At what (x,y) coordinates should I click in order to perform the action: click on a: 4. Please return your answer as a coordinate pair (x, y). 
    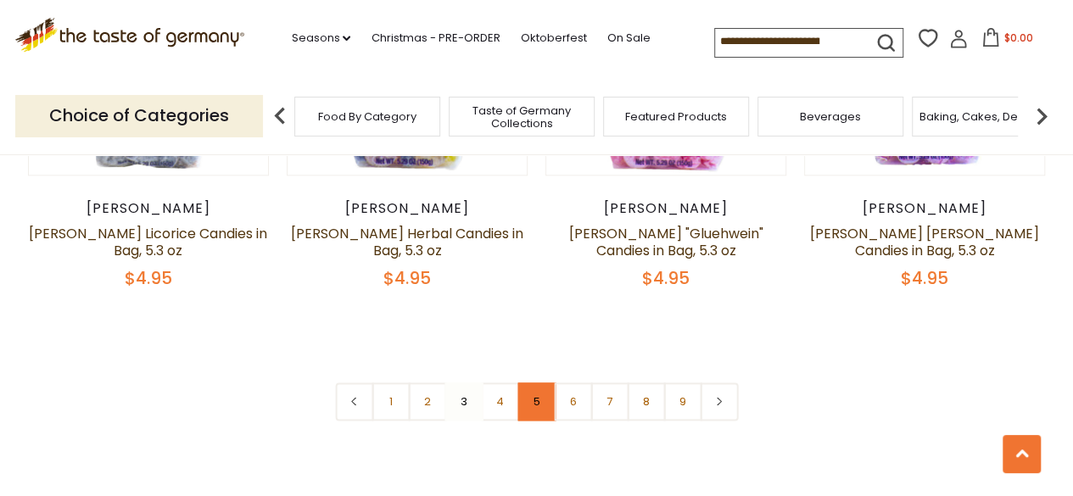
    Looking at the image, I should click on (500, 401).